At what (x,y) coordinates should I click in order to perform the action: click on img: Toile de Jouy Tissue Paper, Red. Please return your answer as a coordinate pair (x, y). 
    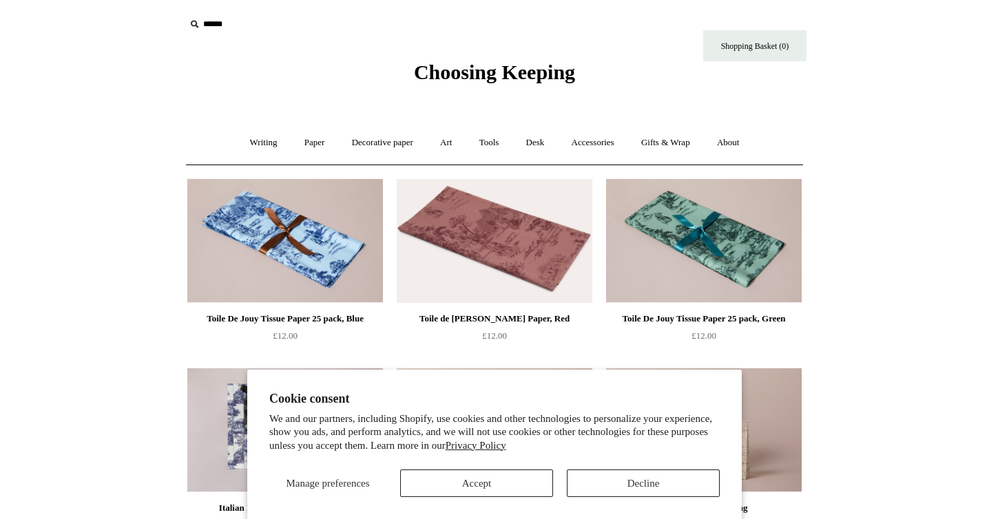
    Looking at the image, I should click on (494, 241).